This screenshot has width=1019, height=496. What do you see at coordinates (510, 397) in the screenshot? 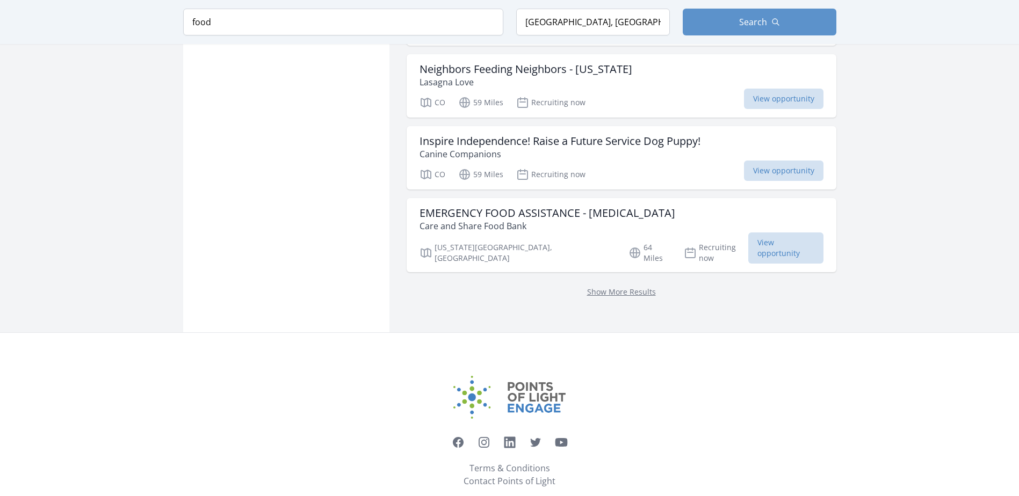
I see `img: Points of Light Engage` at bounding box center [510, 397].